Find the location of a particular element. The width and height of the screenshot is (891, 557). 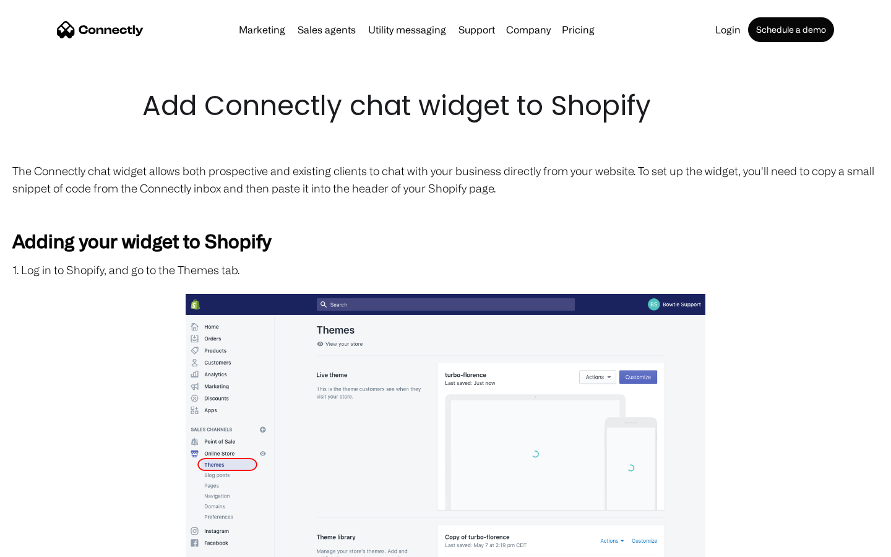

a: home is located at coordinates (100, 30).